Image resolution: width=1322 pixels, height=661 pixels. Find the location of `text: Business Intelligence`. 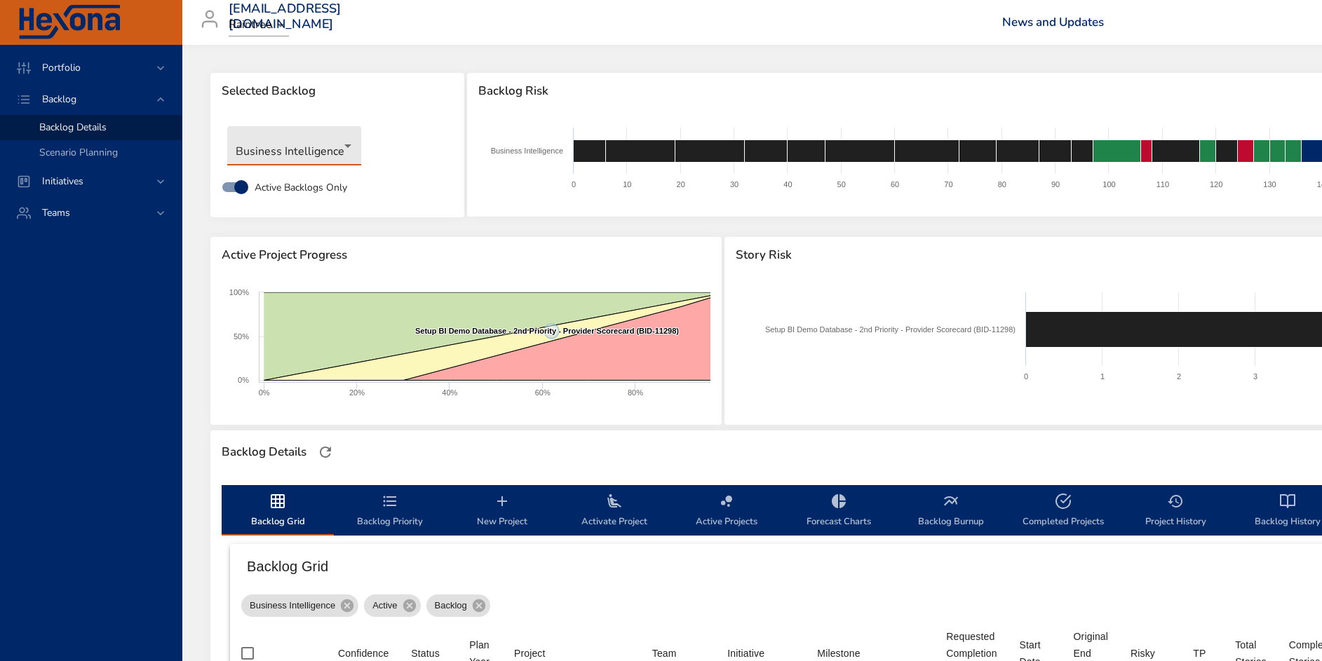

text: Business Intelligence is located at coordinates (527, 151).